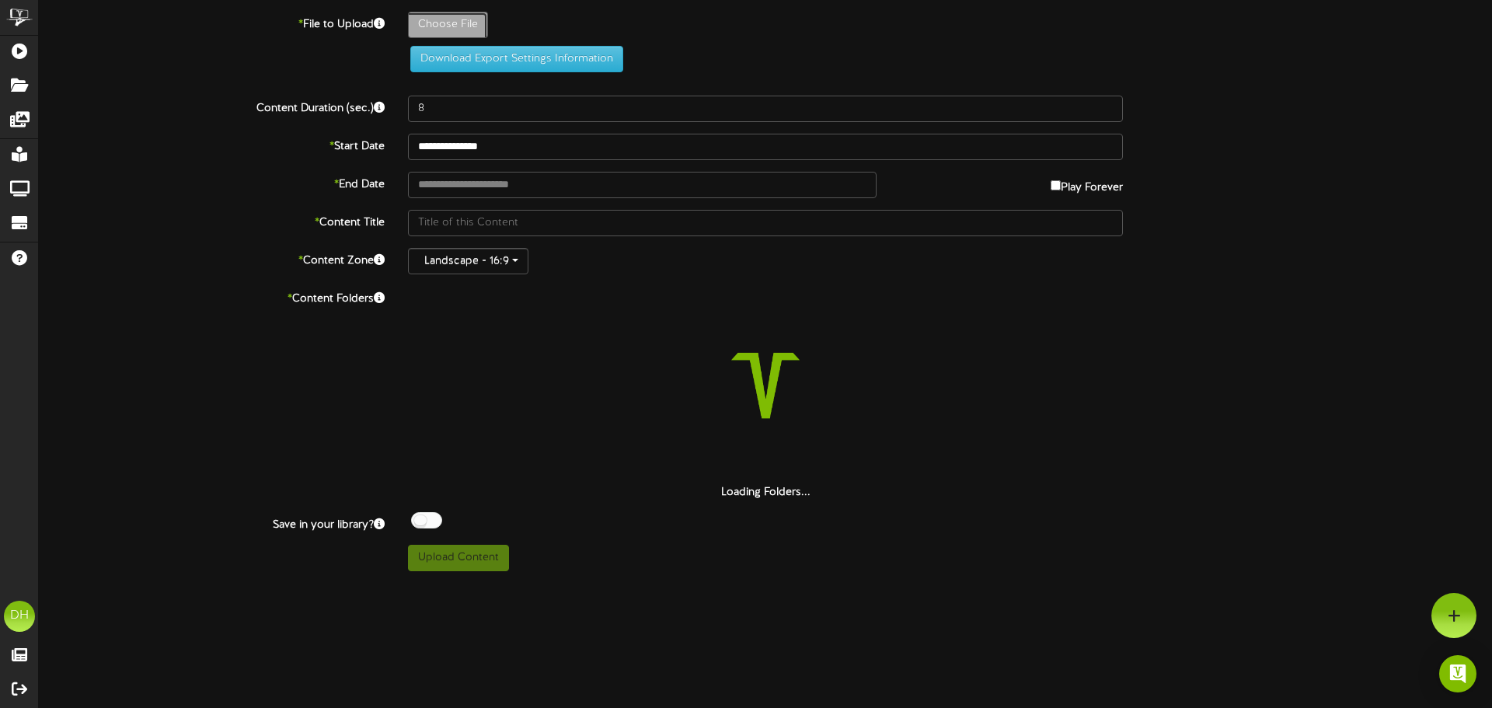 Image resolution: width=1492 pixels, height=708 pixels. What do you see at coordinates (1458, 674) in the screenshot?
I see `div: Open Intercom Messenger` at bounding box center [1458, 674].